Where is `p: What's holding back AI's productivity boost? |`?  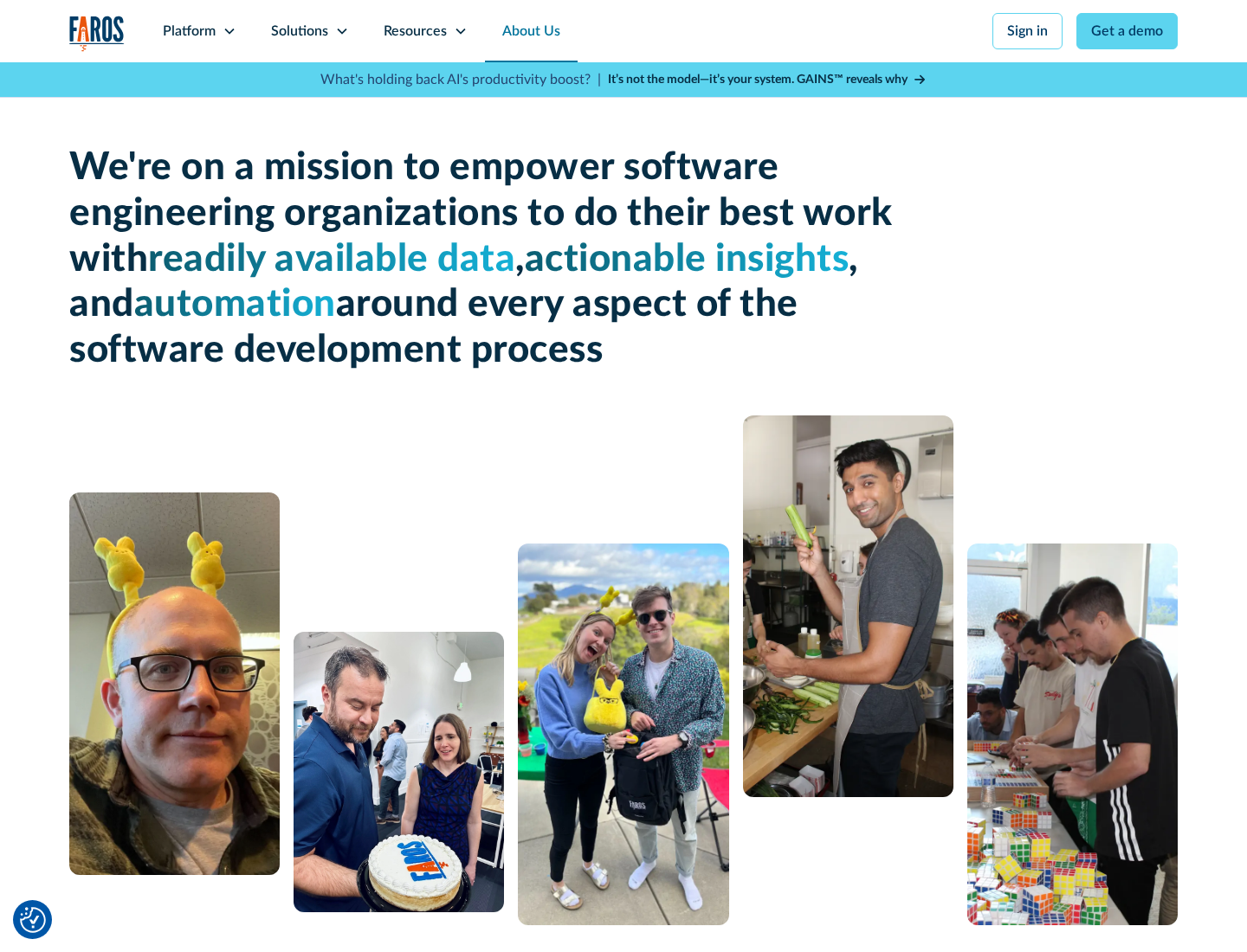 p: What's holding back AI's productivity boost? | is located at coordinates (461, 80).